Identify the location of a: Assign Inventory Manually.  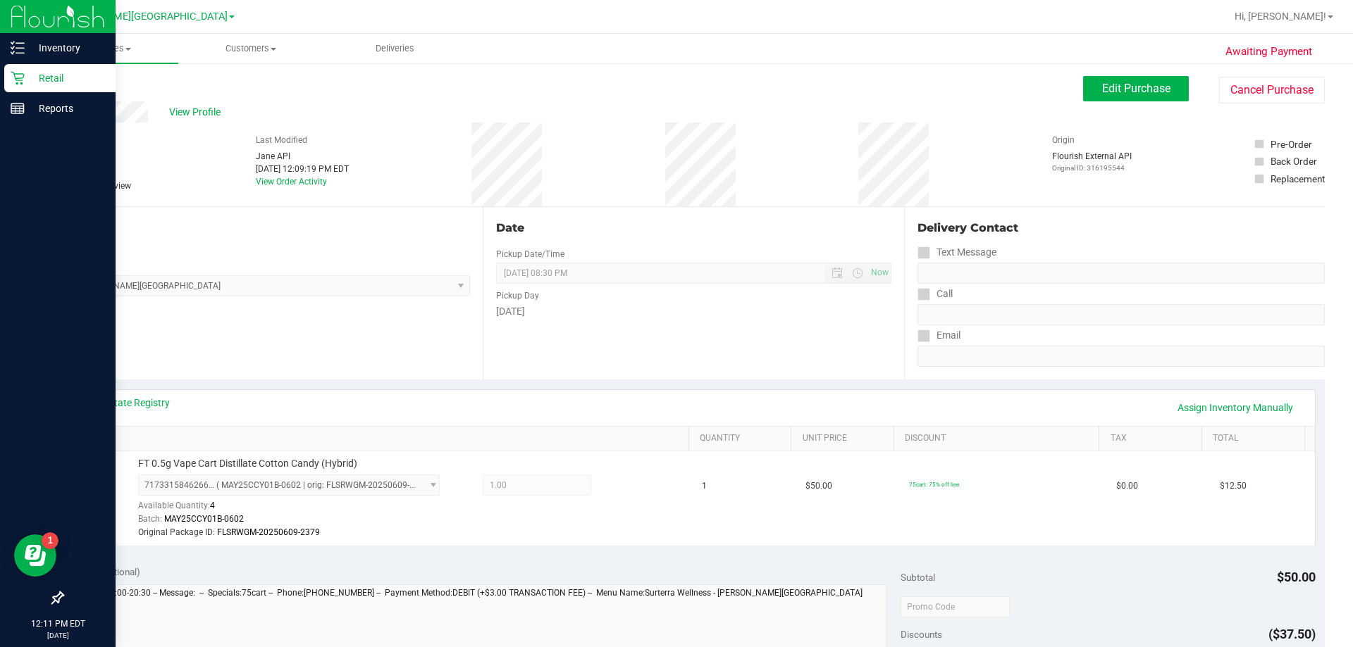
(1235, 408).